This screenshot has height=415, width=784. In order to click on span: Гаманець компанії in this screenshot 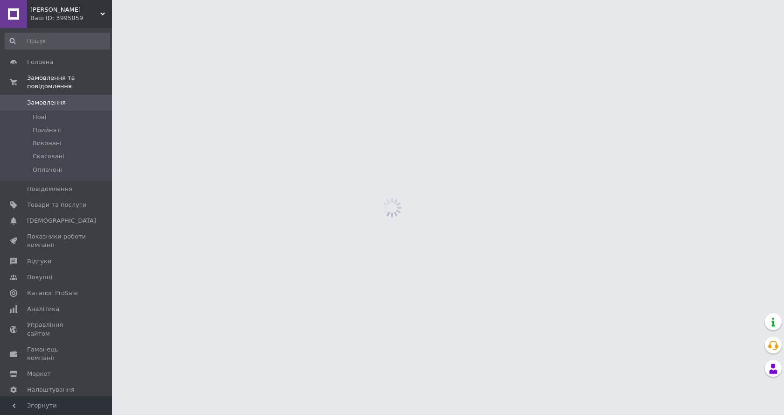, I will do `click(56, 354)`.